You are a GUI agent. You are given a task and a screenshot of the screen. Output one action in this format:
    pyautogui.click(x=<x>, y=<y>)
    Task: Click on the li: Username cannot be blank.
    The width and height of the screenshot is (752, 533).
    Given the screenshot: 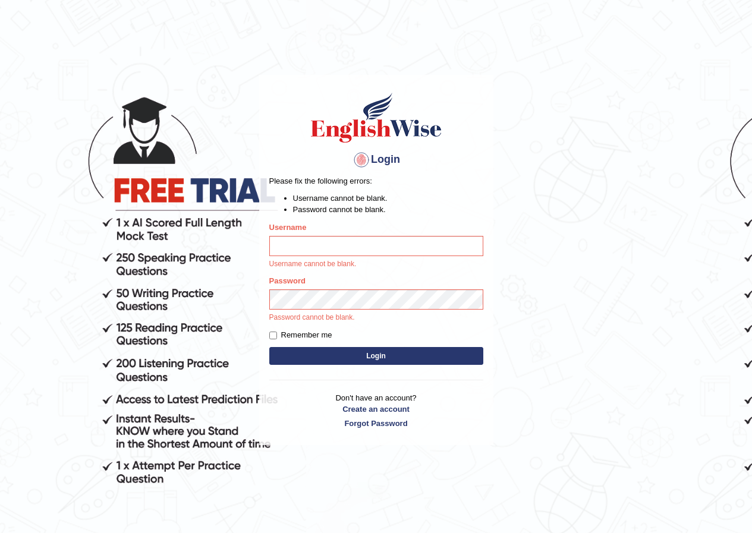 What is the action you would take?
    pyautogui.click(x=388, y=198)
    